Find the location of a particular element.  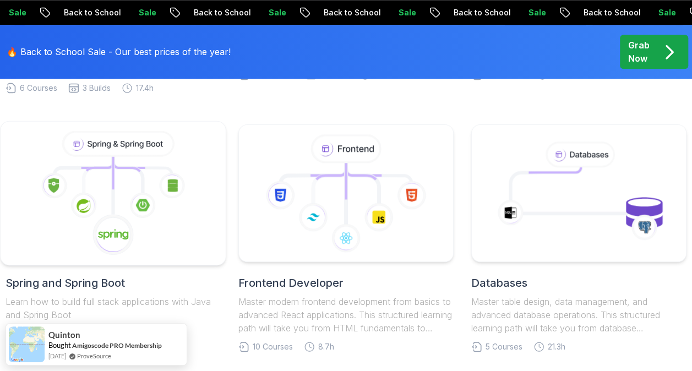

a: Amigoscode PRO Membership is located at coordinates (117, 345).